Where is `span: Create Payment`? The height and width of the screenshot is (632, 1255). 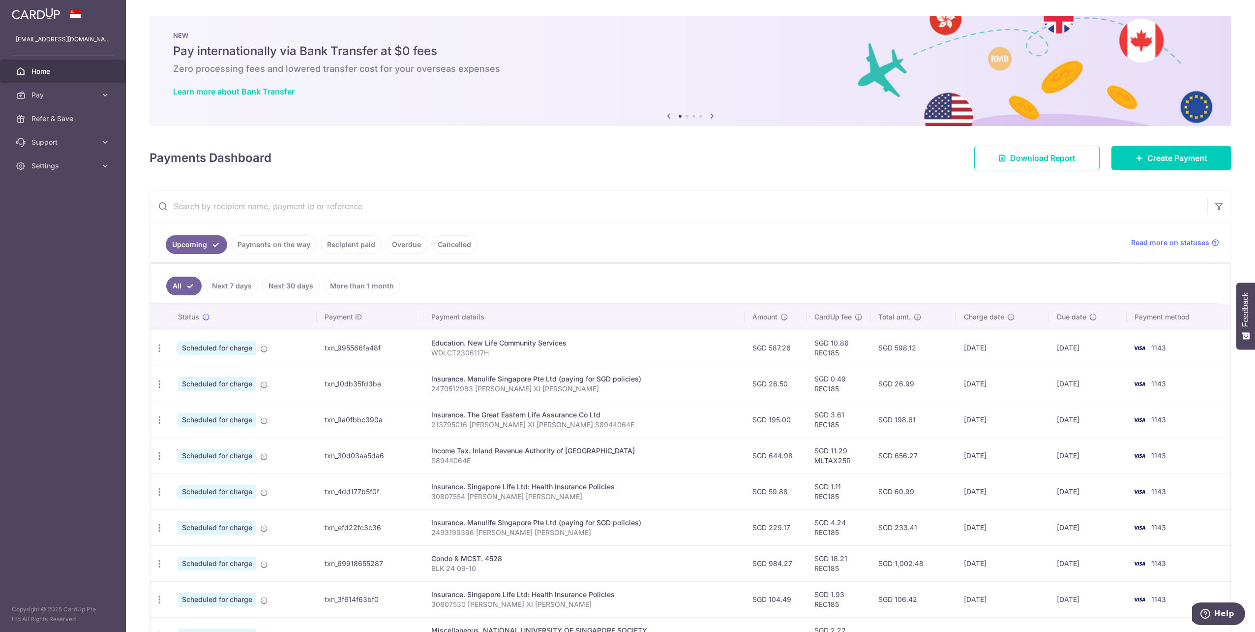
span: Create Payment is located at coordinates (1178, 158).